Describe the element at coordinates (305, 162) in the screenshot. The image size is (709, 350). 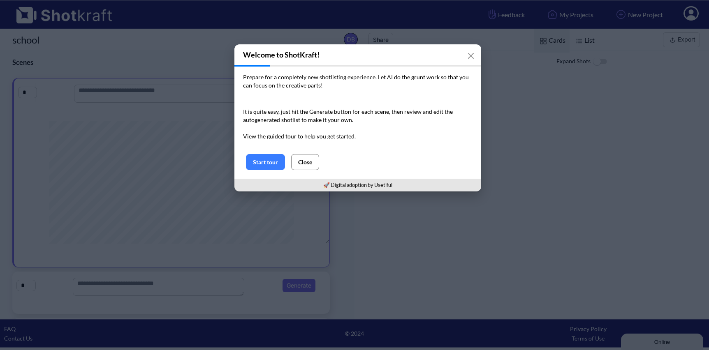
I see `button: Close` at that location.